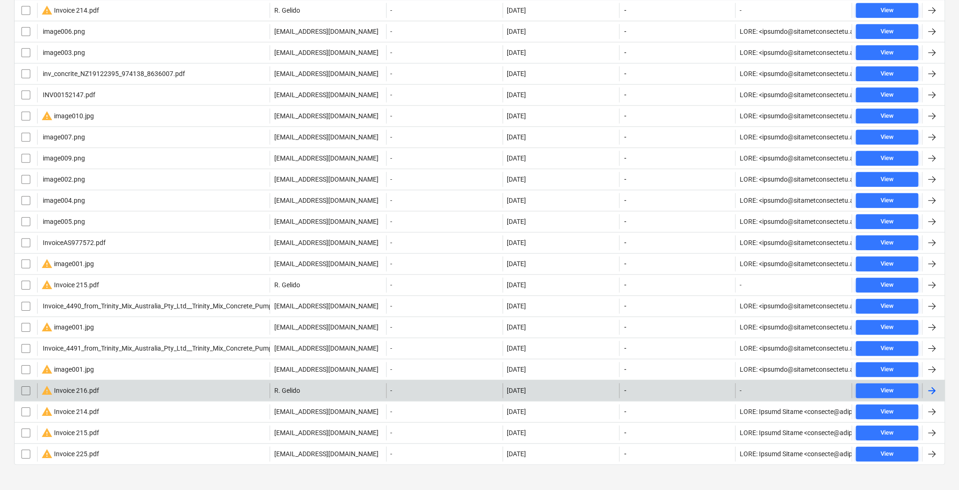  What do you see at coordinates (63, 137) in the screenshot?
I see `div: image007.png` at bounding box center [63, 137].